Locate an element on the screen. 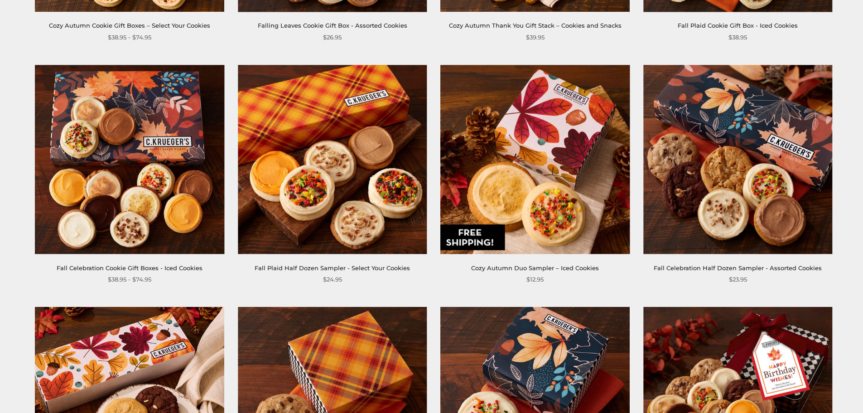  a: Fall Plaid Cookie Gift Box - Iced Cookies is located at coordinates (737, 25).